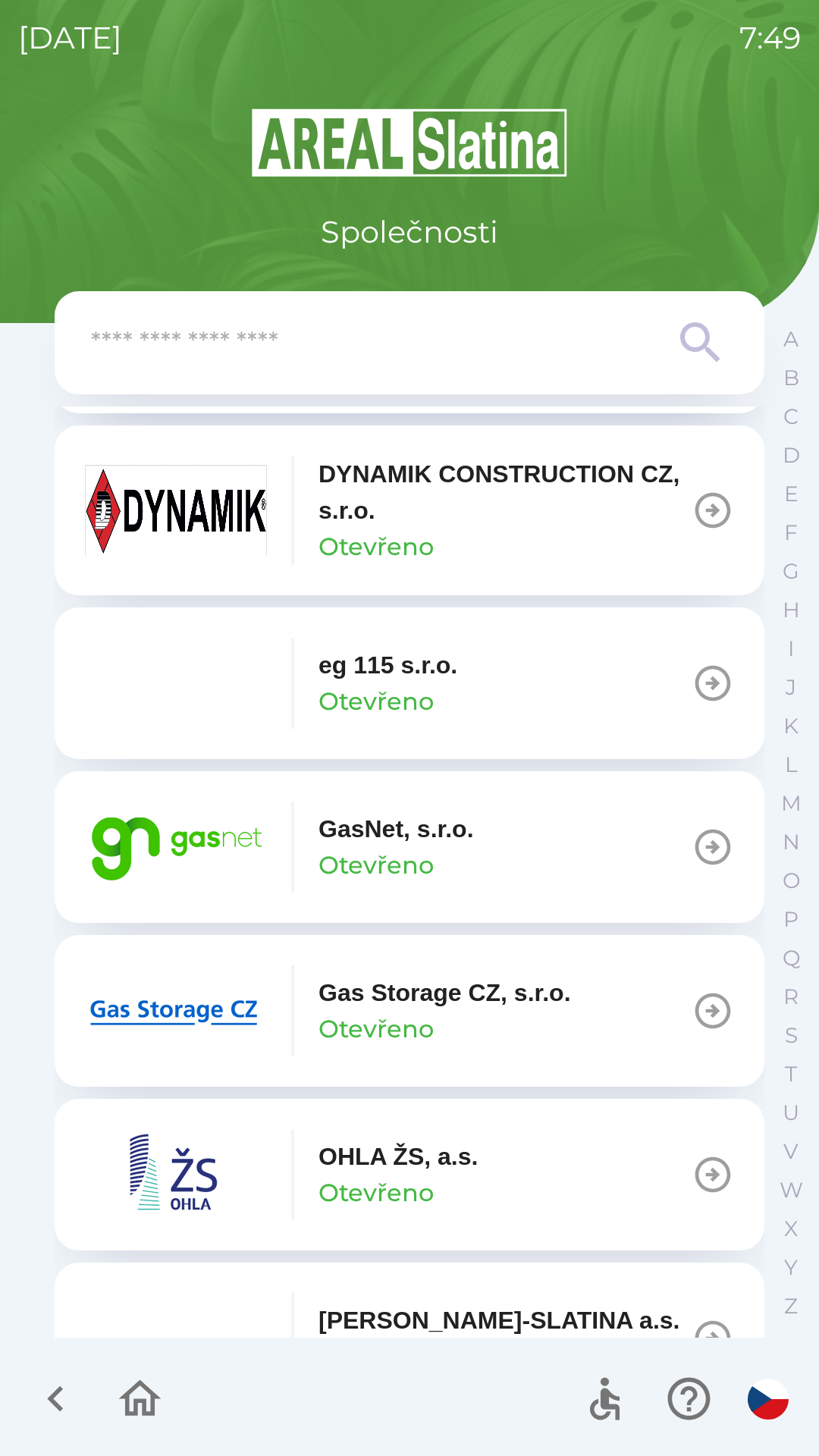 The image size is (819, 1456). Describe the element at coordinates (410, 1011) in the screenshot. I see `button: Gas Storage CZ, s.r.o.Otevřeno` at that location.